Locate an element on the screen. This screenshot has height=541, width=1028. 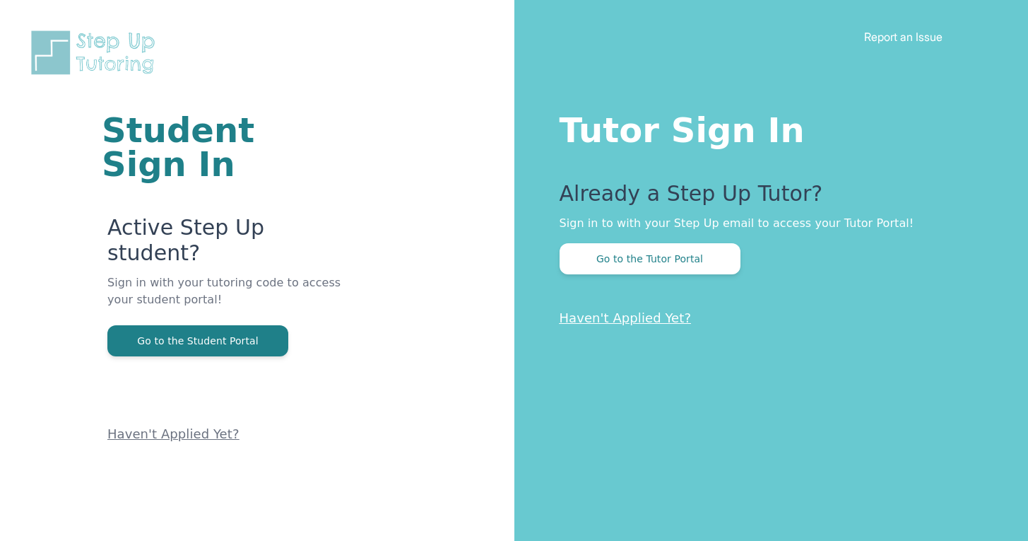
a: Go to the Tutor Portal is located at coordinates (650, 258).